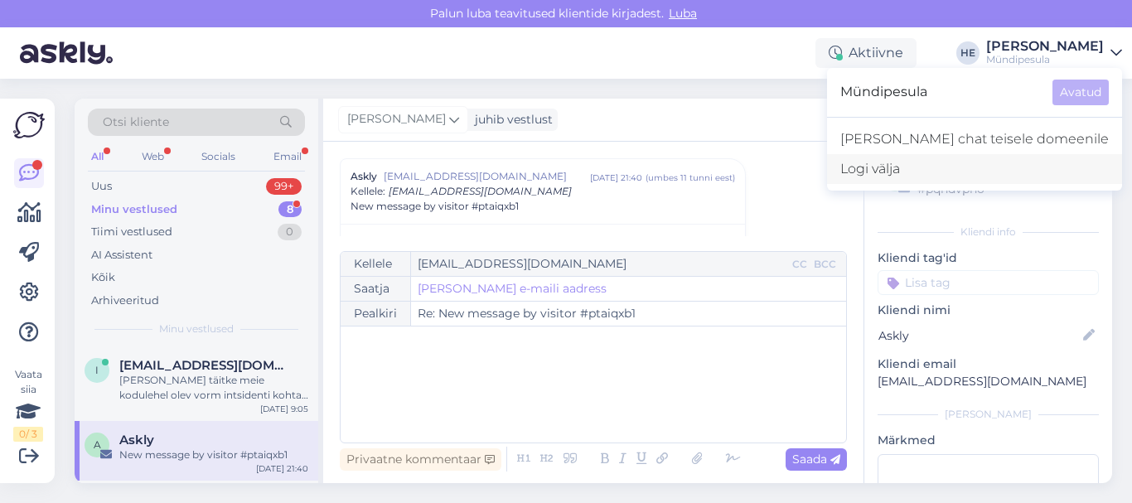 The image size is (1132, 503). I want to click on div: 0 / 3, so click(28, 434).